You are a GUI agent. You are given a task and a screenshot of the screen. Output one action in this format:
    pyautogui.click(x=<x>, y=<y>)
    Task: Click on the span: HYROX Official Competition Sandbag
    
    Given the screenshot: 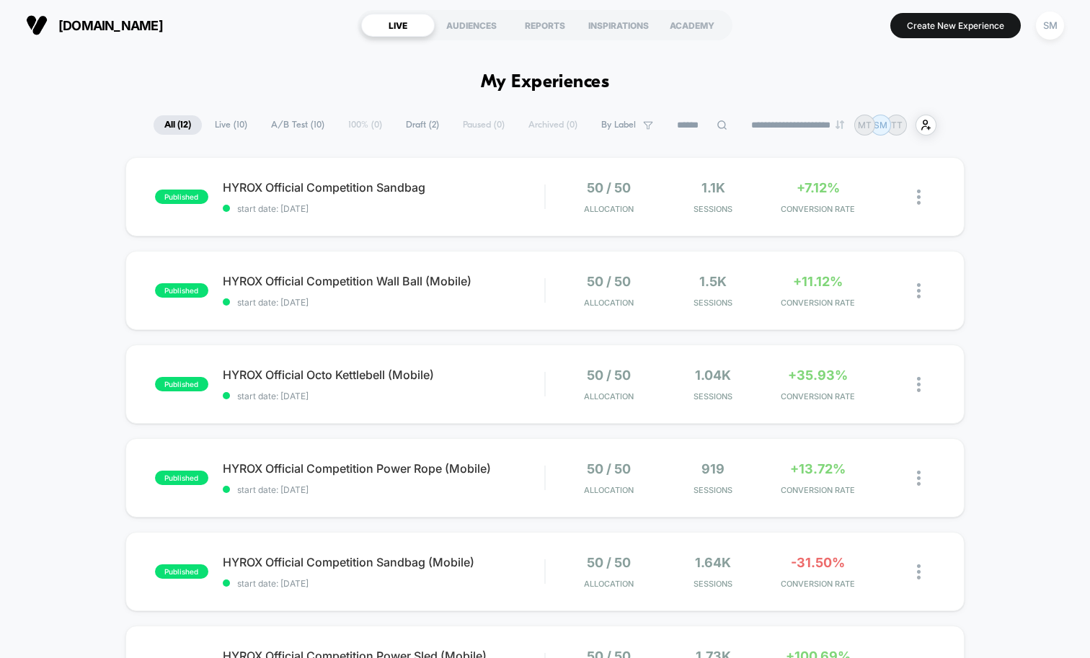 What is the action you would take?
    pyautogui.click(x=383, y=187)
    